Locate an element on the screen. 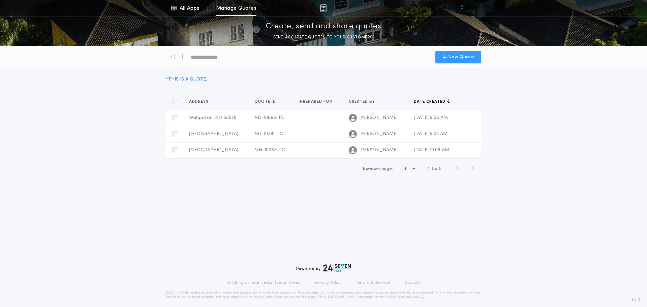 The width and height of the screenshot is (647, 307). h1: 5 is located at coordinates (405, 169).